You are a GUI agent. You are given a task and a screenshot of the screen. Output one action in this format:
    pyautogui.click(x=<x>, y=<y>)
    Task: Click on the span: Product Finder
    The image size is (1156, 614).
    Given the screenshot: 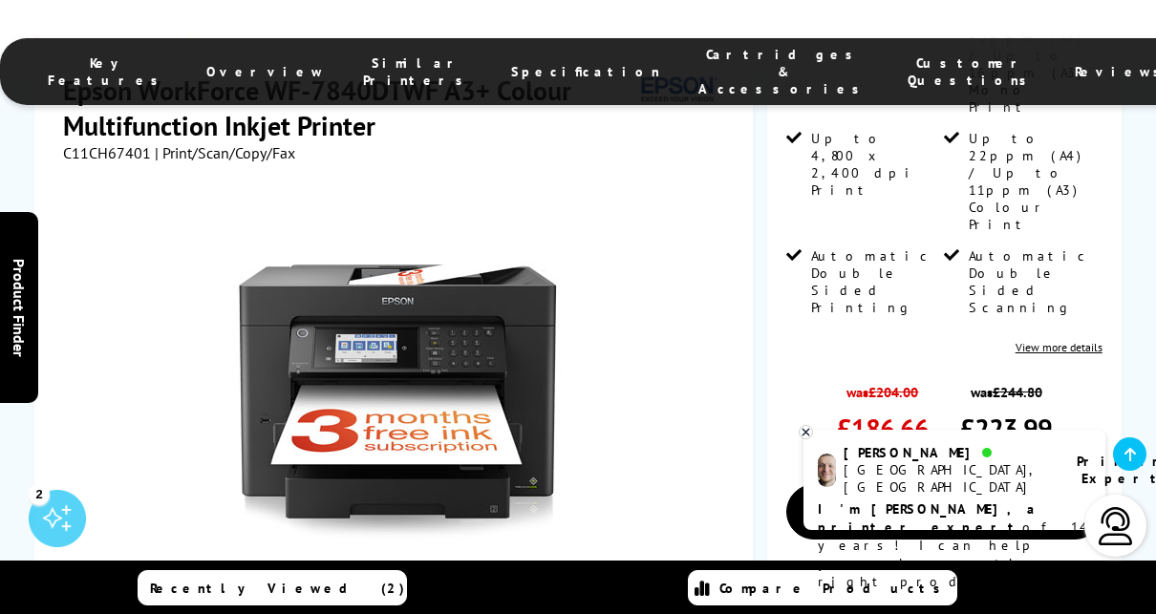 What is the action you would take?
    pyautogui.click(x=19, y=307)
    